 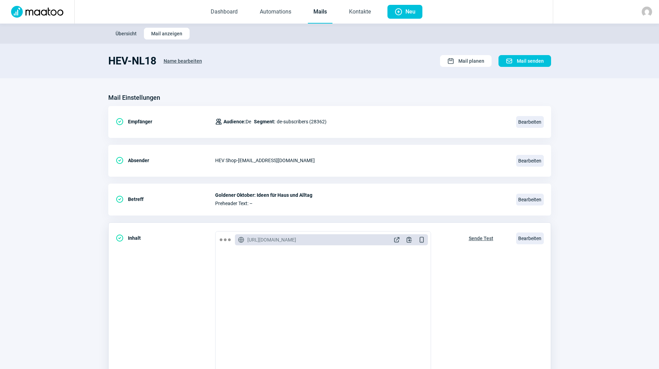 What do you see at coordinates (647, 12) in the screenshot?
I see `img: avatar` at bounding box center [647, 12].